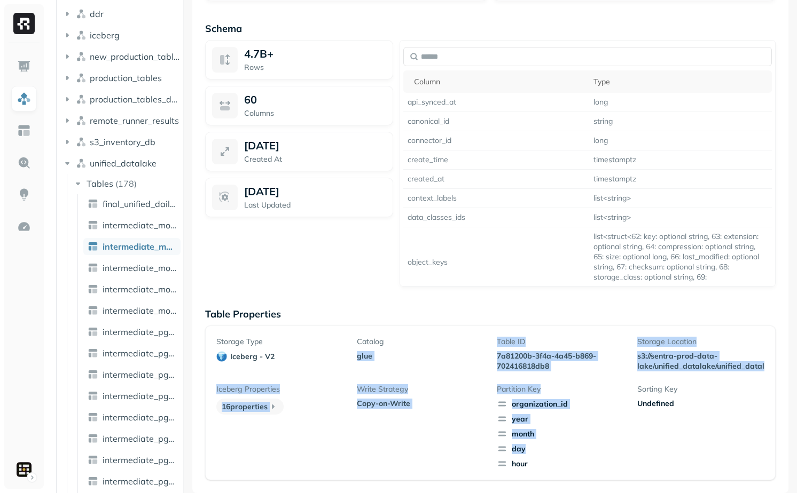 The width and height of the screenshot is (797, 493). What do you see at coordinates (100, 184) in the screenshot?
I see `span: Tables` at bounding box center [100, 184].